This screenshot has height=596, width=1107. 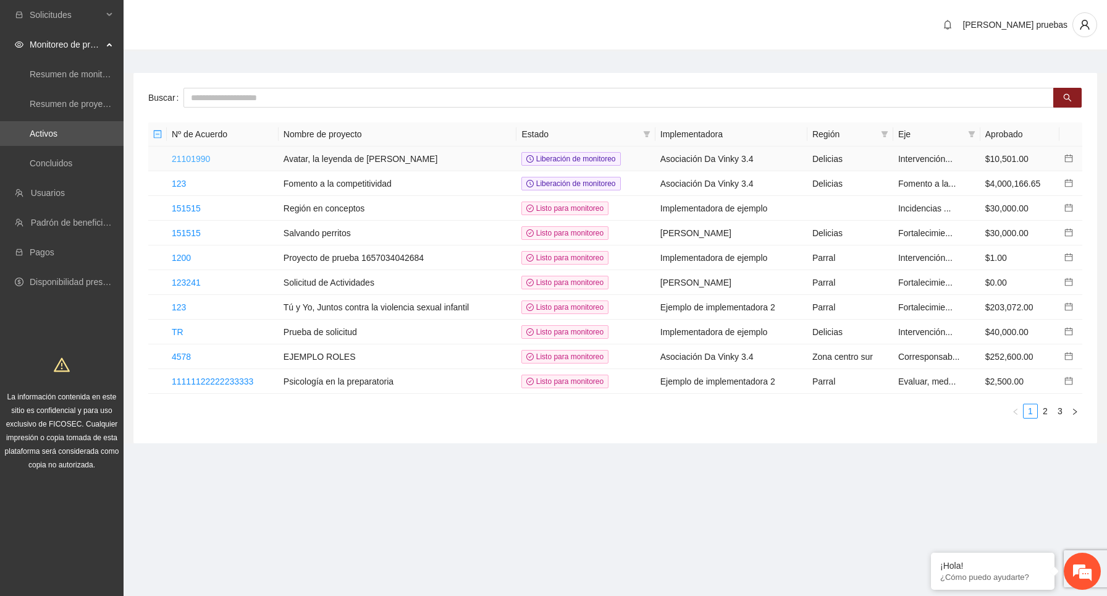 What do you see at coordinates (1060, 411) in the screenshot?
I see `a: 3` at bounding box center [1060, 411].